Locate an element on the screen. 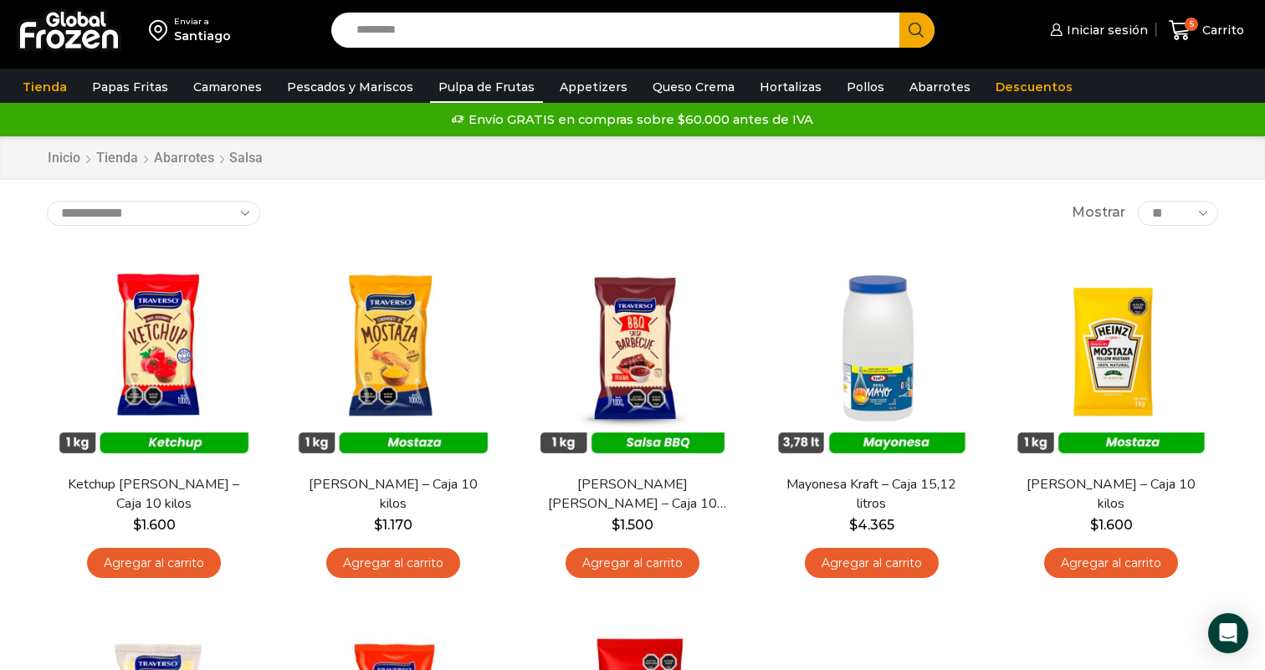 The image size is (1265, 670). a: Agregar al carrito: “Mayonesa Kraft - Caja 15,12 litros” is located at coordinates (872, 563).